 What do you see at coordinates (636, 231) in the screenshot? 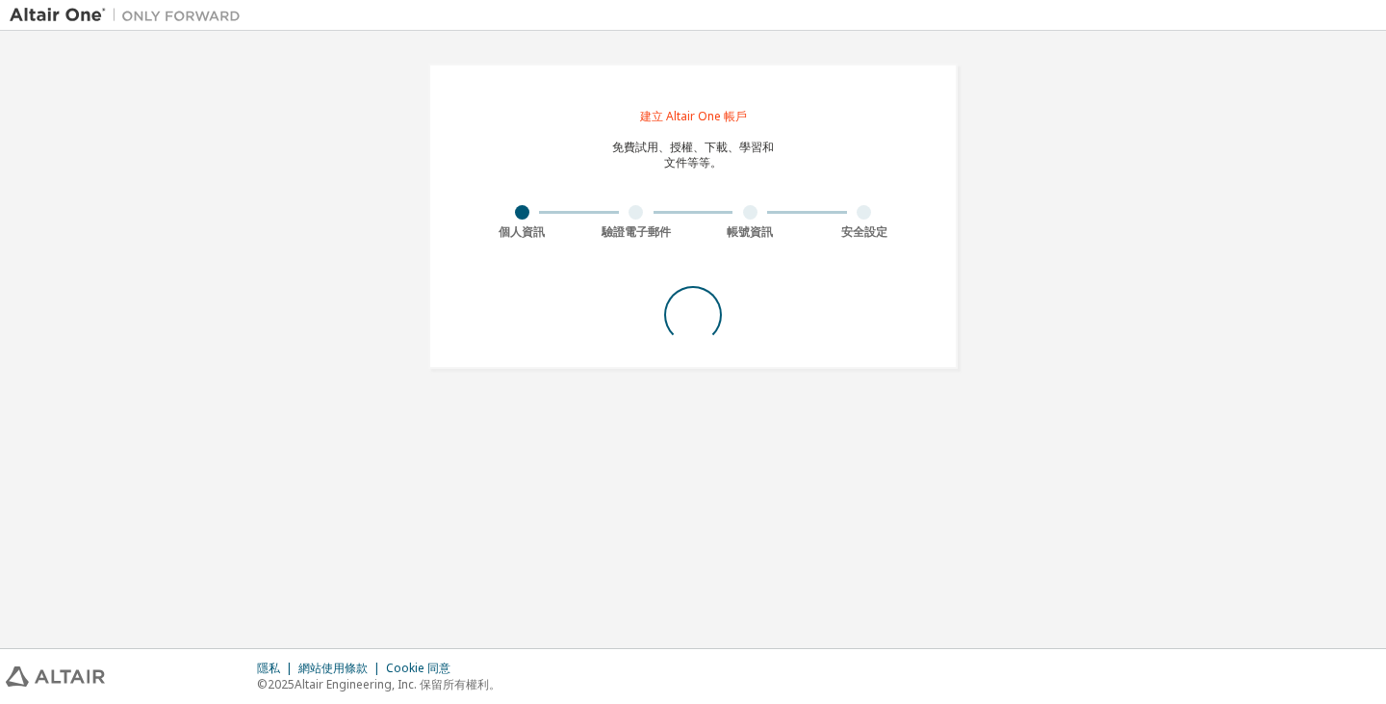
I see `font: 驗證電子郵件` at bounding box center [636, 231].